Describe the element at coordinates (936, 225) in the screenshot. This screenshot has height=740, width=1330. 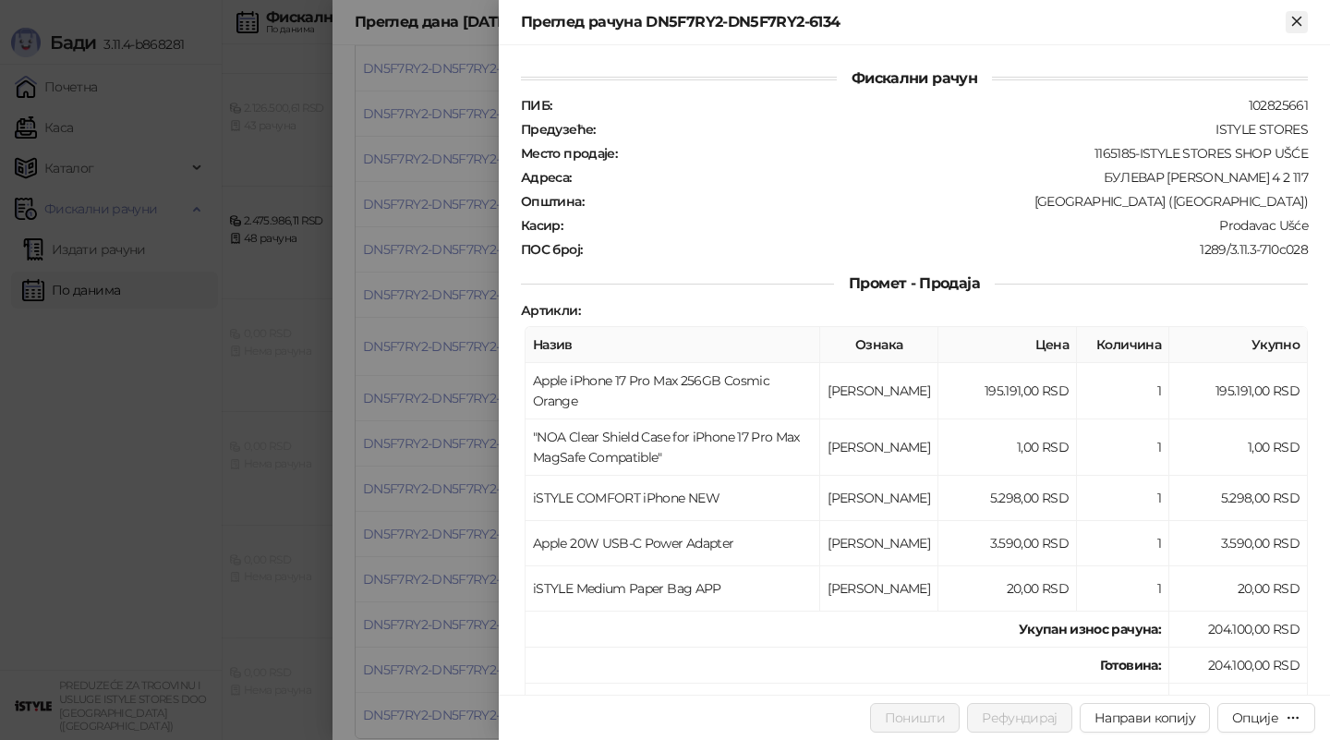
I see `div: Prodavac Ušće` at that location.